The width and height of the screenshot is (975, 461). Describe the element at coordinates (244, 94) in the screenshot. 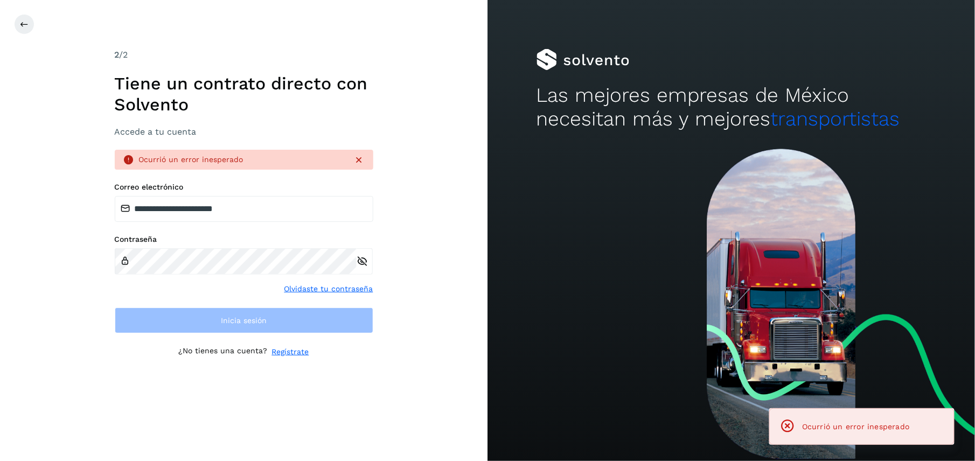

I see `h1: Tiene un contrato directo con Solvento` at that location.